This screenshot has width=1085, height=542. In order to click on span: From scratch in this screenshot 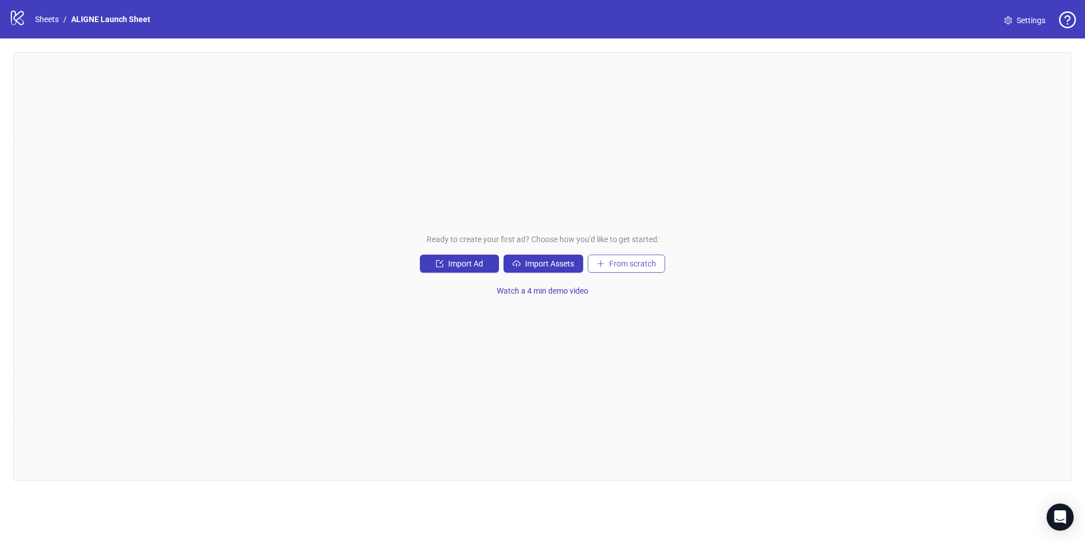, I will do `click(633, 263)`.